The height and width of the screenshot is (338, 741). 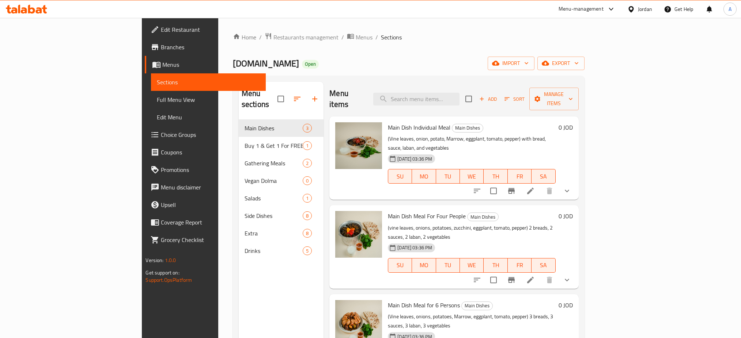 I want to click on svg: Show Choices, so click(x=567, y=191).